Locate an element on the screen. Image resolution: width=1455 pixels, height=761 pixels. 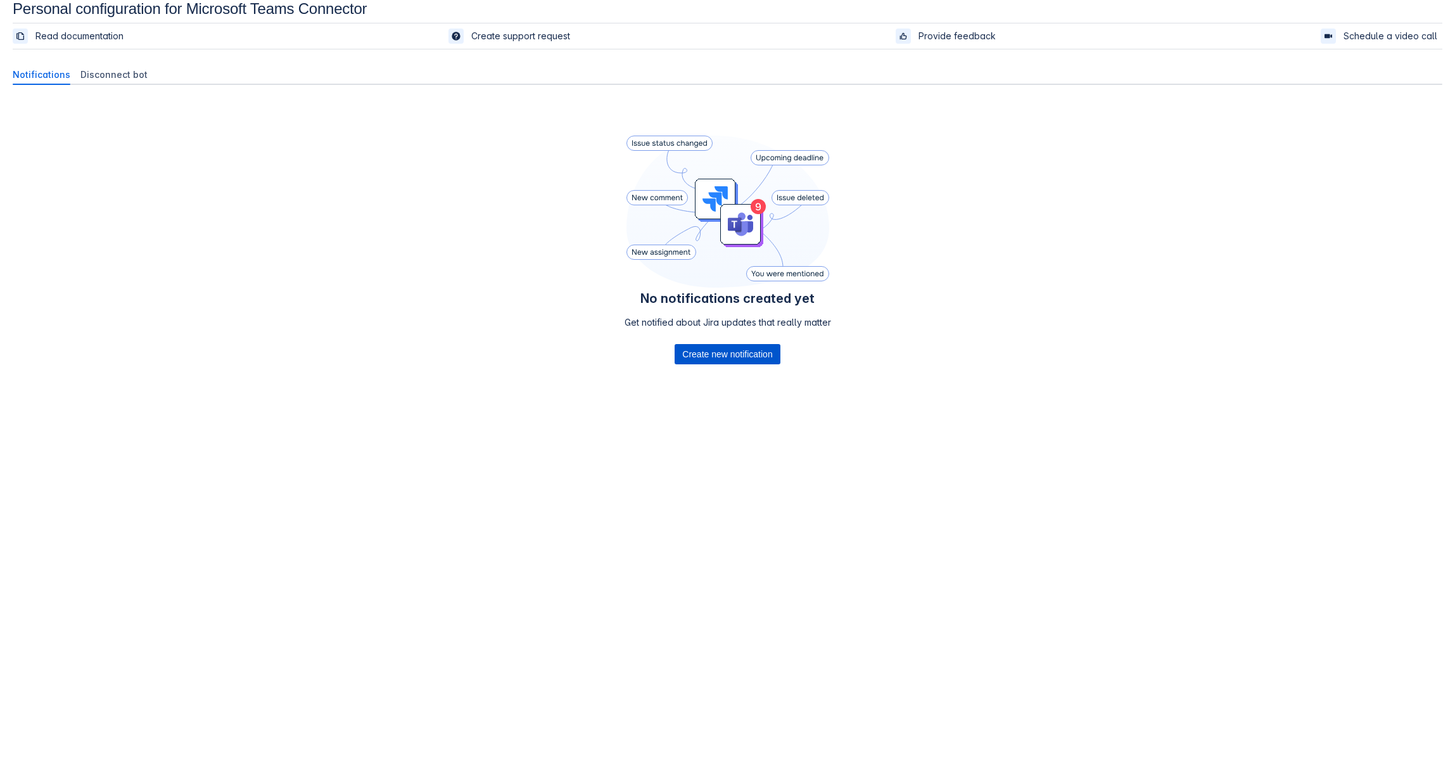
div: Button group is located at coordinates (727, 354).